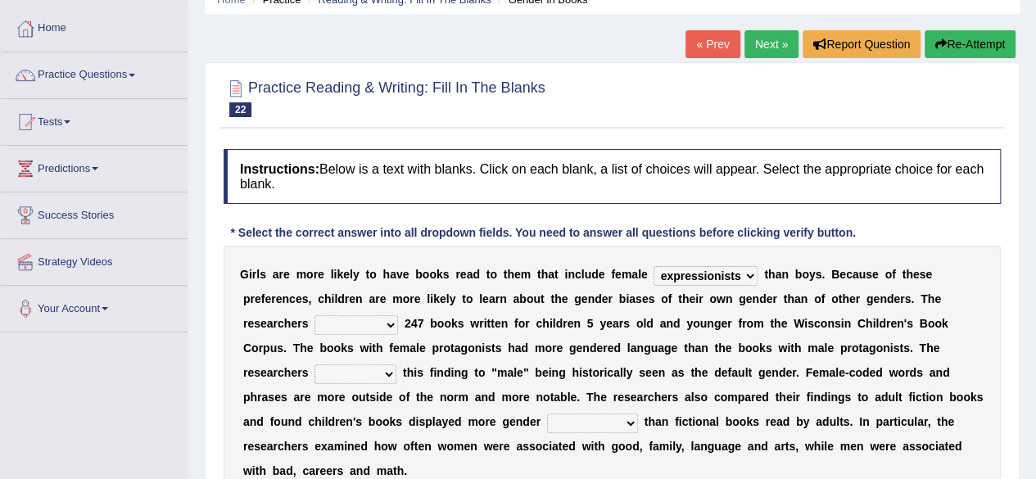 The image size is (1036, 479). I want to click on b: v, so click(400, 274).